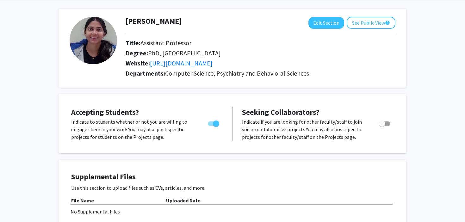 The height and width of the screenshot is (222, 465). Describe the element at coordinates (387, 23) in the screenshot. I see `mat-icon: help` at that location.